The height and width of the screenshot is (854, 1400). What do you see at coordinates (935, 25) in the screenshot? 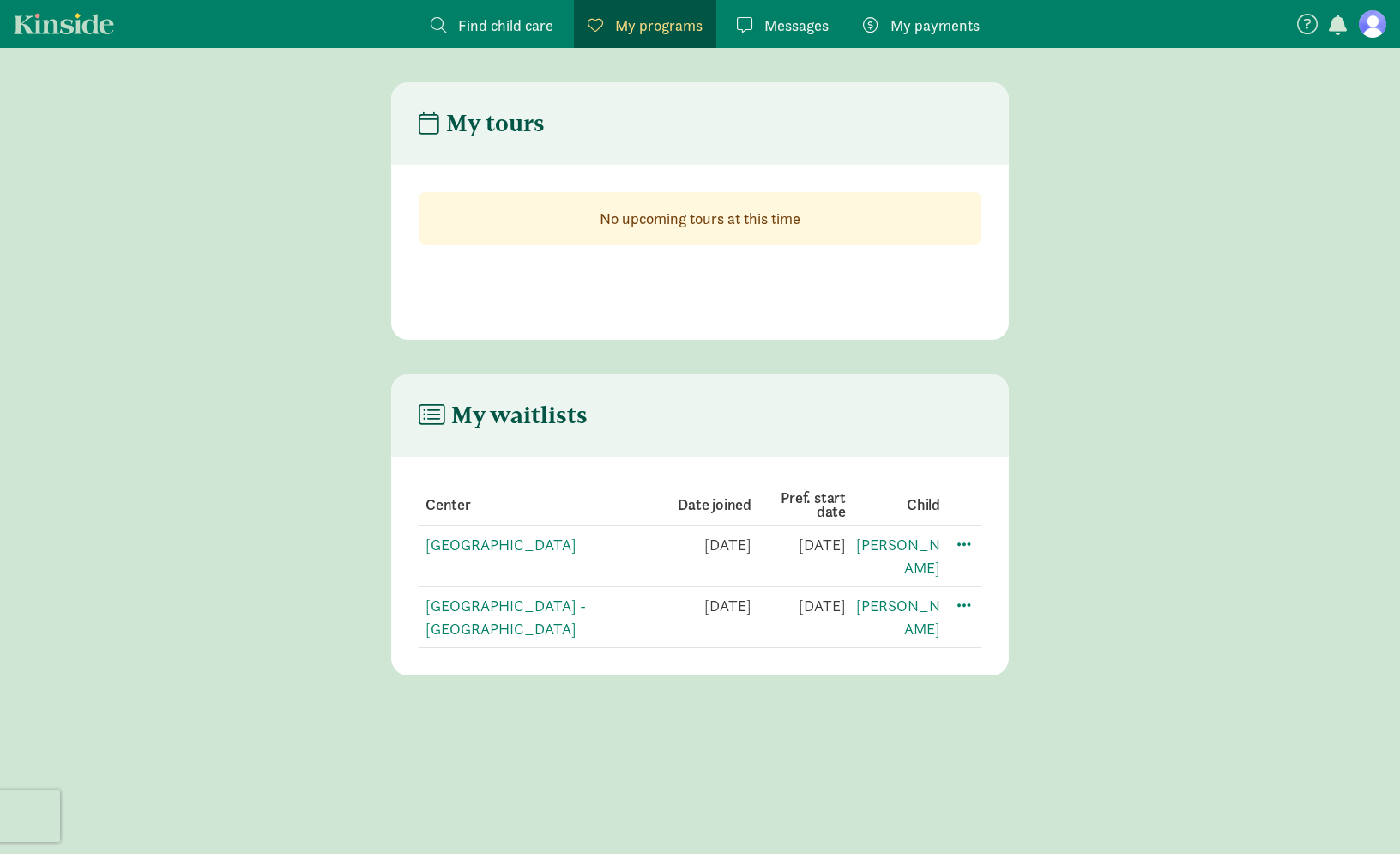
I see `span: My payments` at bounding box center [935, 25].